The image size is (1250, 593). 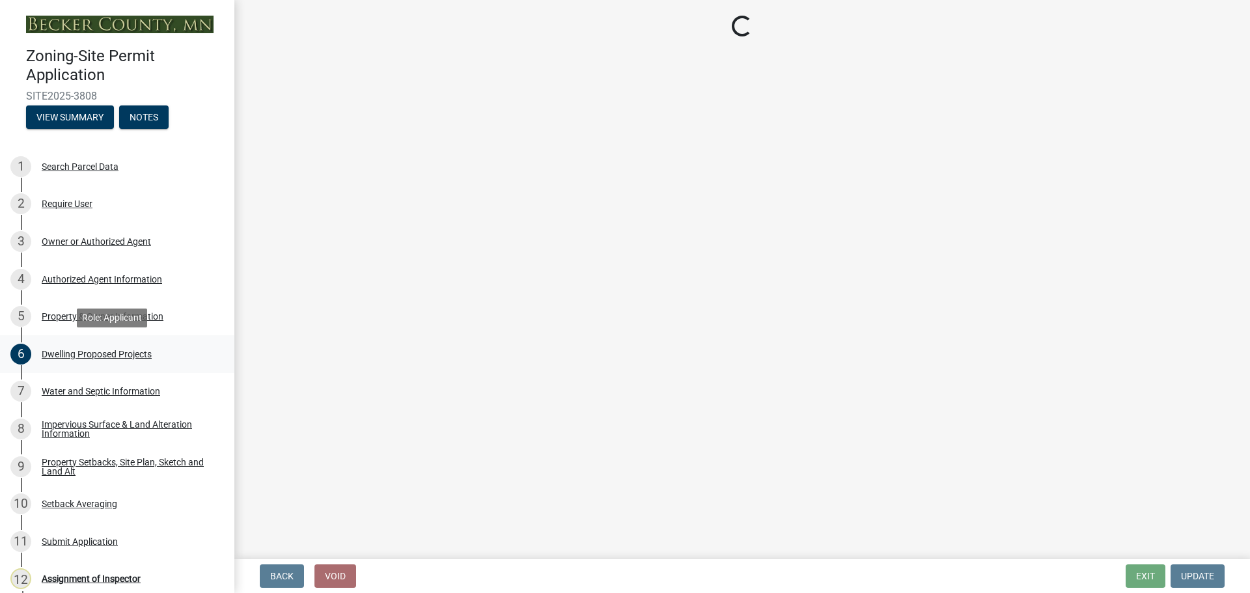 What do you see at coordinates (21, 579) in the screenshot?
I see `div: 12` at bounding box center [21, 579].